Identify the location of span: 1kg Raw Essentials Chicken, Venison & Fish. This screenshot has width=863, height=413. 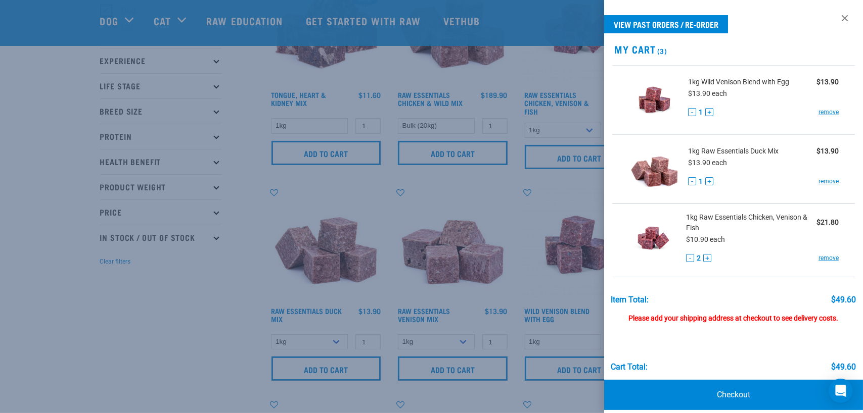
(751, 223).